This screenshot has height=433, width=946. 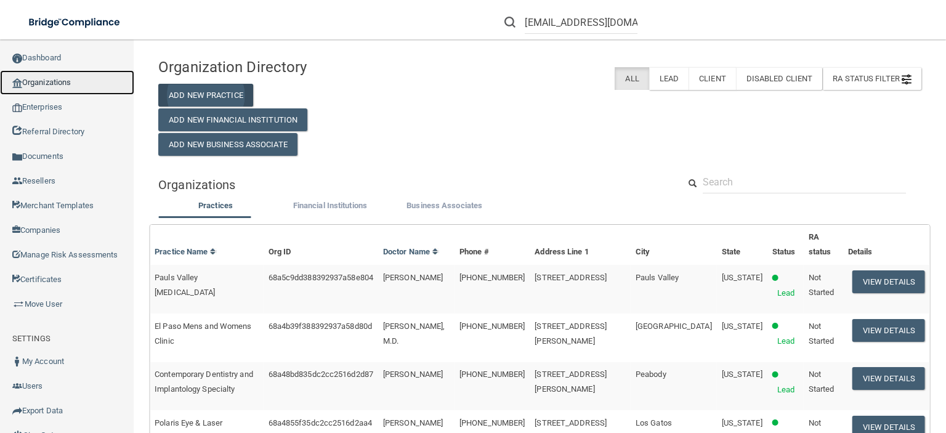 I want to click on span: Contemporary Dentistry and Implantology Specialty, so click(x=204, y=381).